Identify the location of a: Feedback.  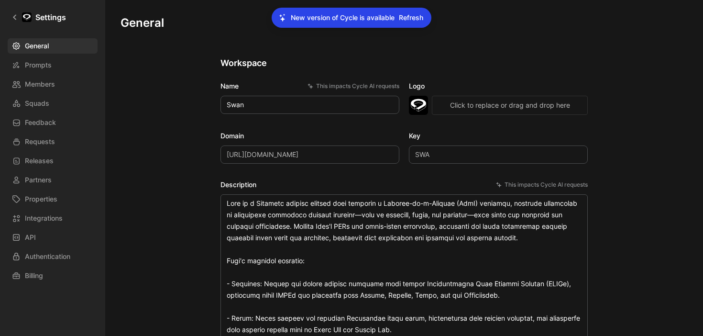
(53, 122).